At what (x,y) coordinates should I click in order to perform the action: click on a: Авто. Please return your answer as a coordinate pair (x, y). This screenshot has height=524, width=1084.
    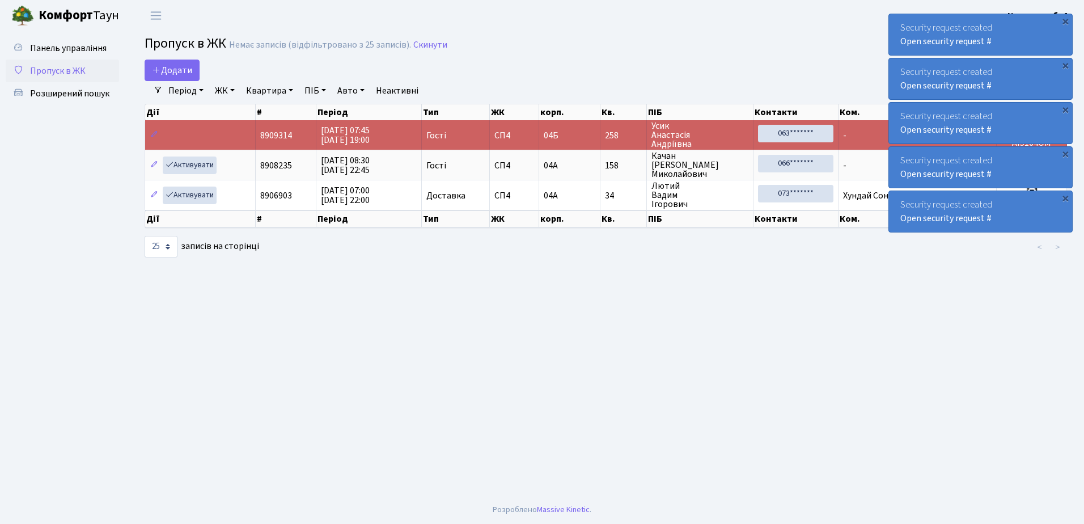
    Looking at the image, I should click on (351, 91).